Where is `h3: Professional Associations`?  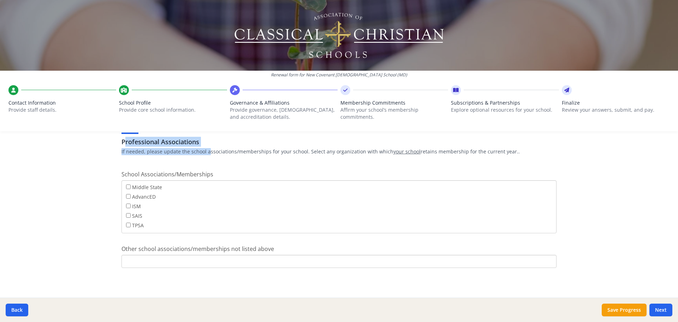 h3: Professional Associations is located at coordinates (339, 142).